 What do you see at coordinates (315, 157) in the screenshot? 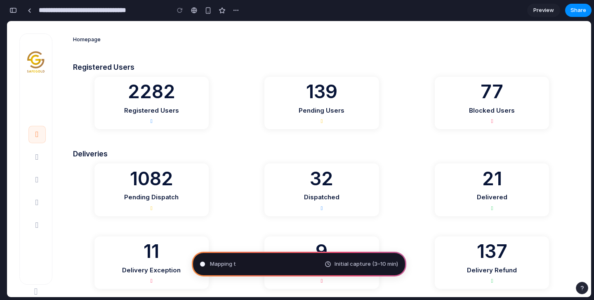
I see `span: 32` at bounding box center [315, 157].